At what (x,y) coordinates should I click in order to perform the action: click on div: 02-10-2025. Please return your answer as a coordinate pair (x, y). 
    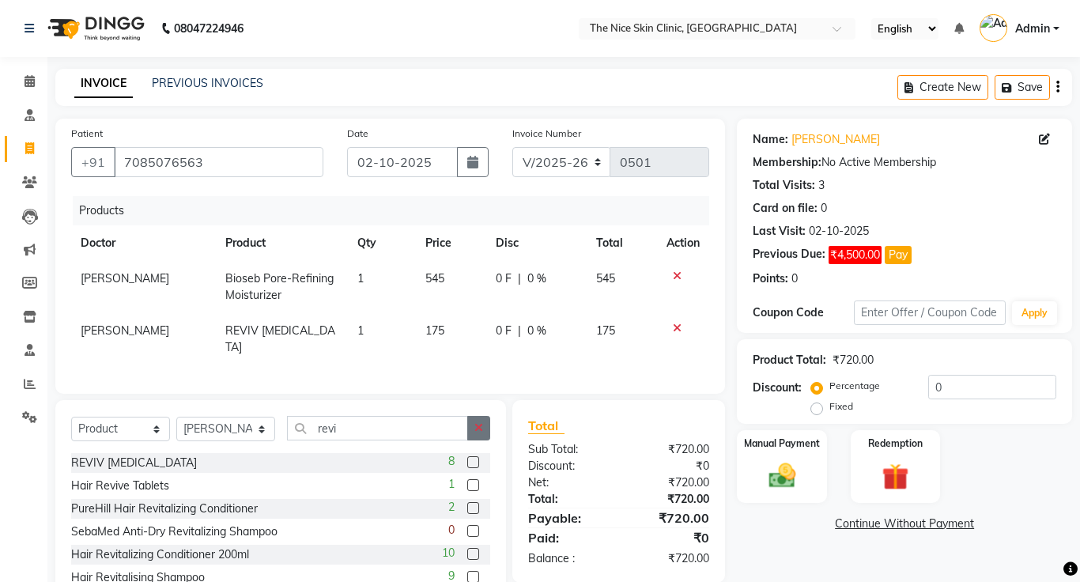
    Looking at the image, I should click on (839, 231).